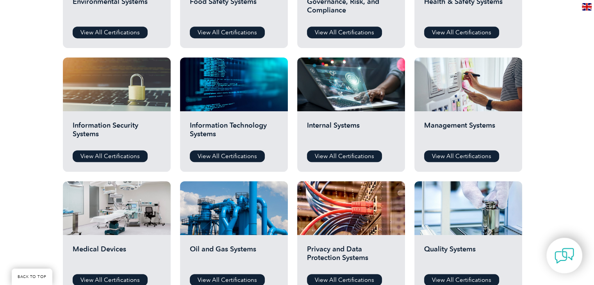  Describe the element at coordinates (564, 256) in the screenshot. I see `img: contact-chat.png` at that location.